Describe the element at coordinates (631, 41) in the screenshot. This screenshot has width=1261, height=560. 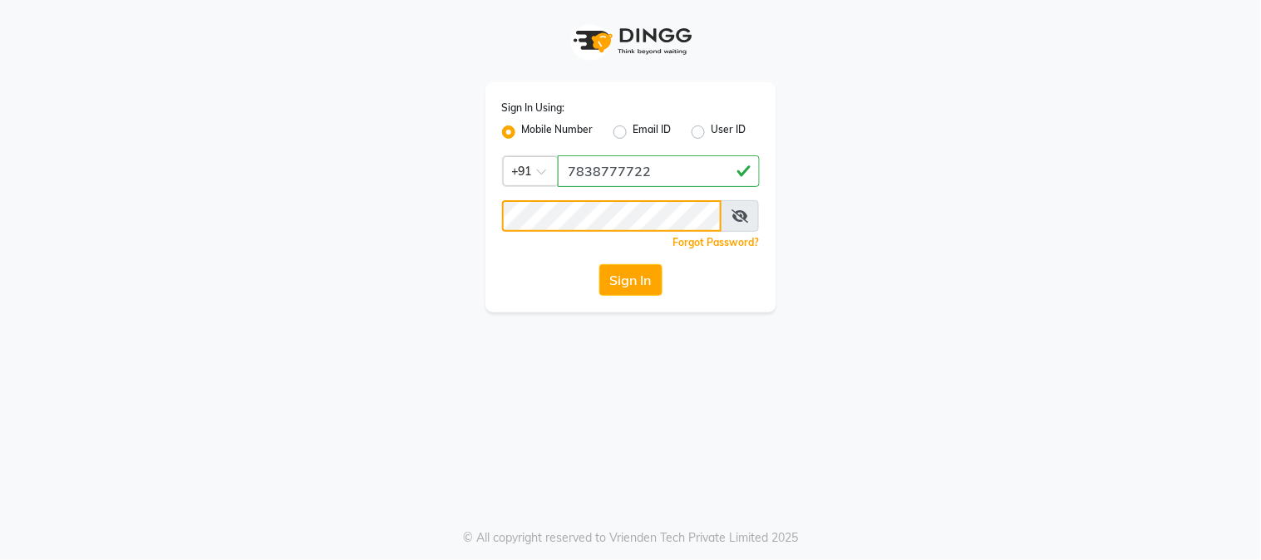
I see `img: logo1.svg` at that location.